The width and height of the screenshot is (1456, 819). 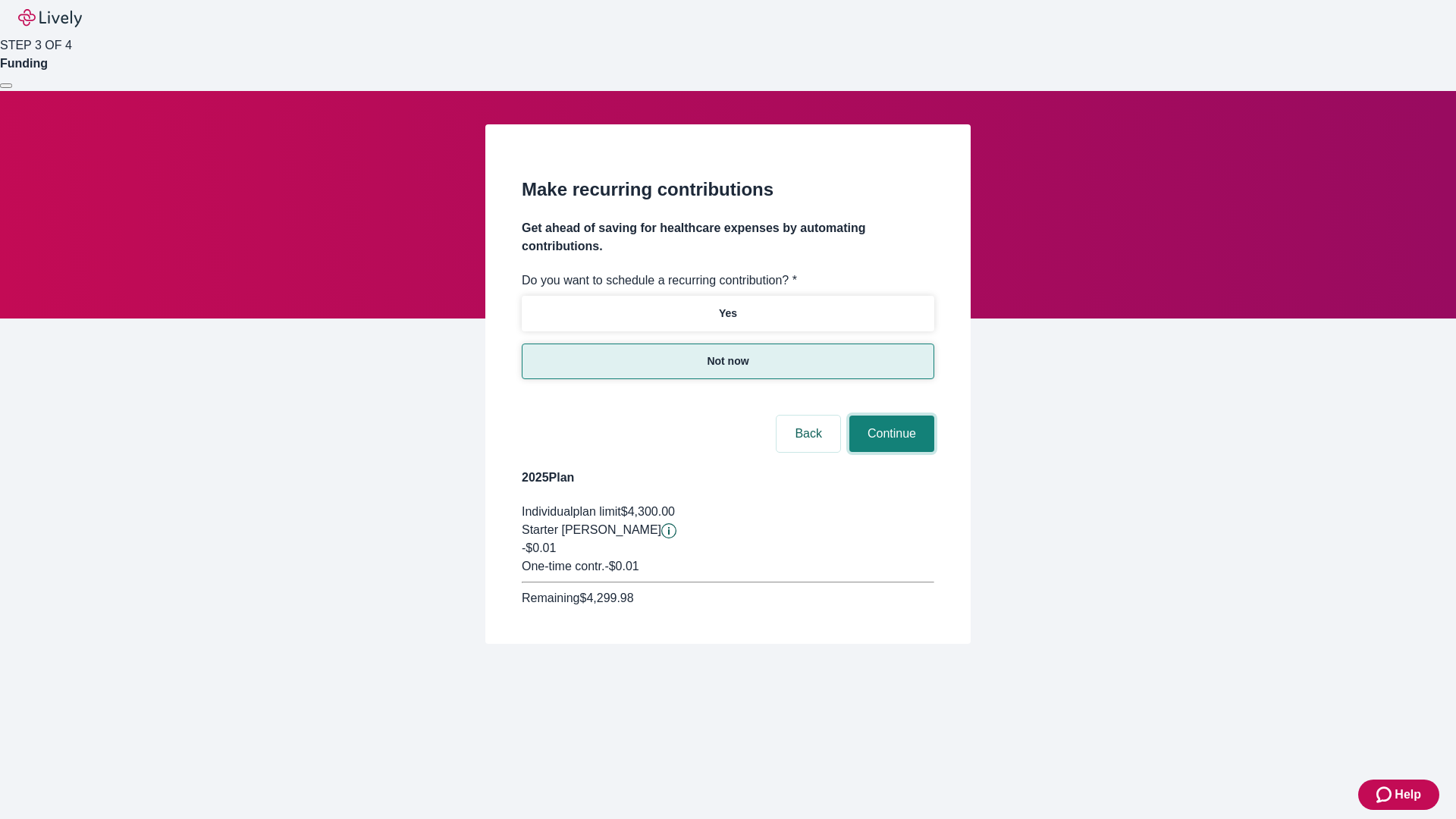 I want to click on h4: Get ahead of saving for healthcare expenses by automating contributions., so click(x=728, y=238).